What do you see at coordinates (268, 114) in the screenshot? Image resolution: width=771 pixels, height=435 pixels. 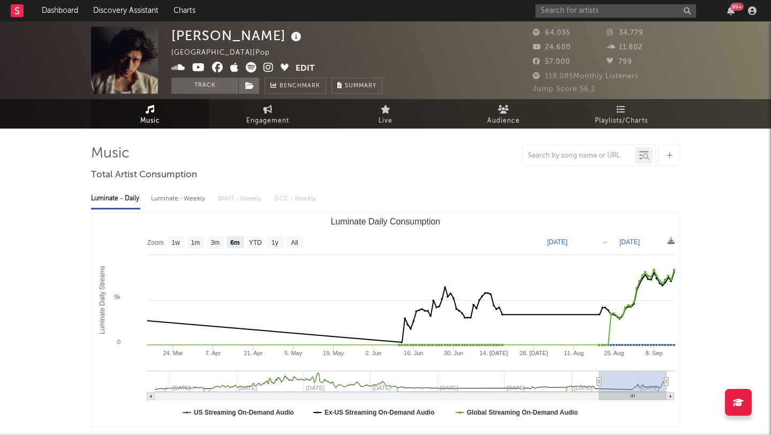 I see `a: Engagement` at bounding box center [268, 114].